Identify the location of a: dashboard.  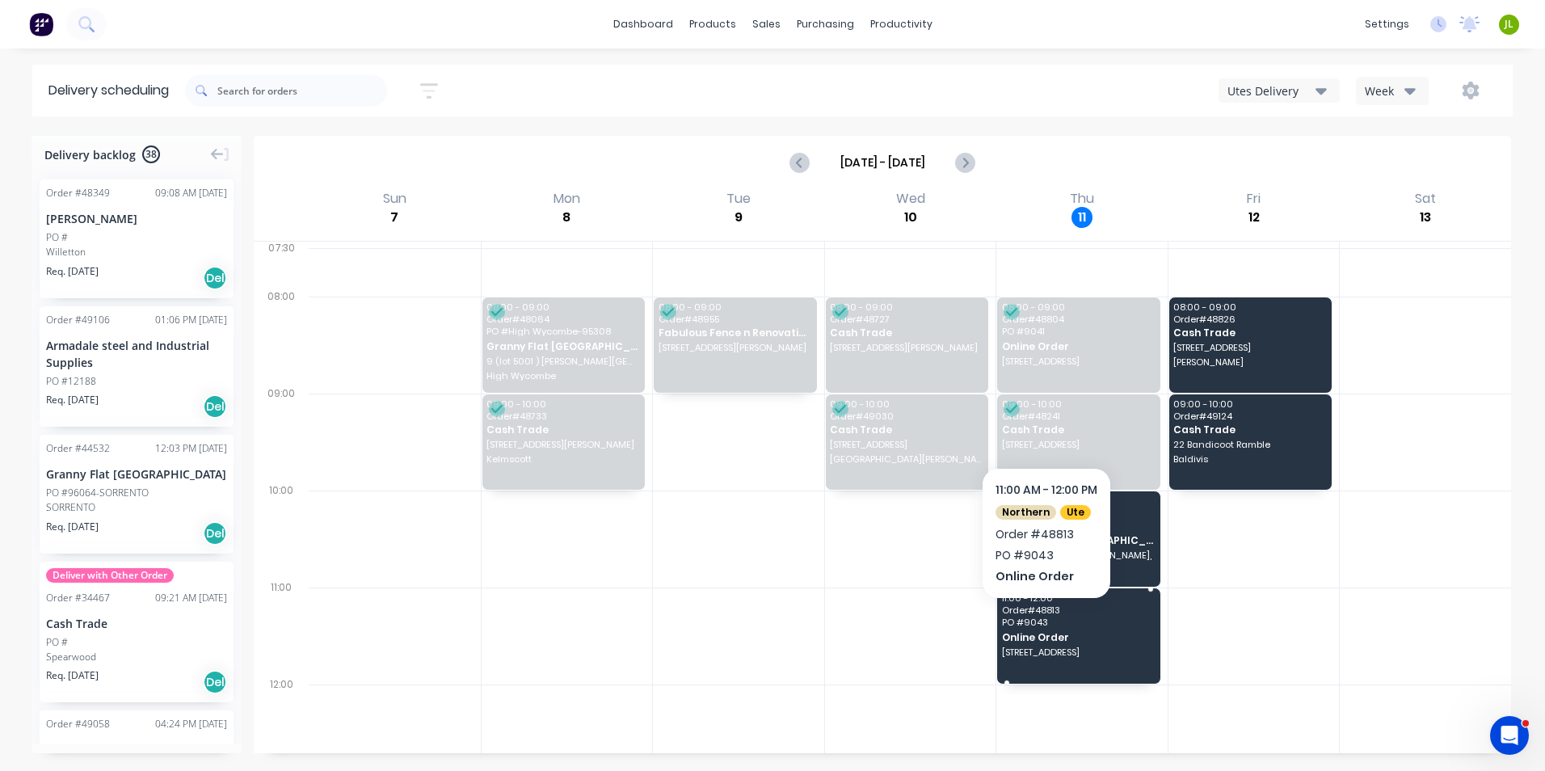
(643, 24).